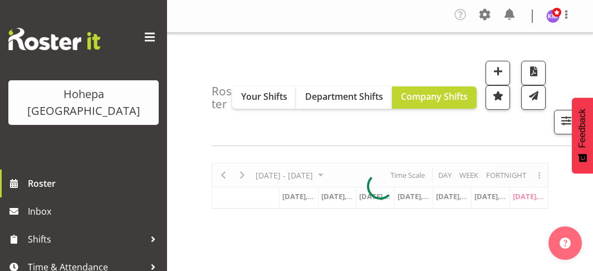  Describe the element at coordinates (344, 96) in the screenshot. I see `span: Department Shifts` at that location.